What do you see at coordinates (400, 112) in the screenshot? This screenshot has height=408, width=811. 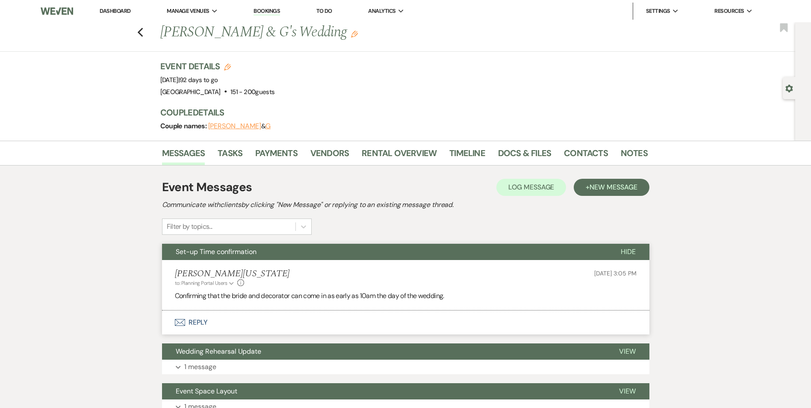 I see `h3: Couple Details` at bounding box center [400, 112].